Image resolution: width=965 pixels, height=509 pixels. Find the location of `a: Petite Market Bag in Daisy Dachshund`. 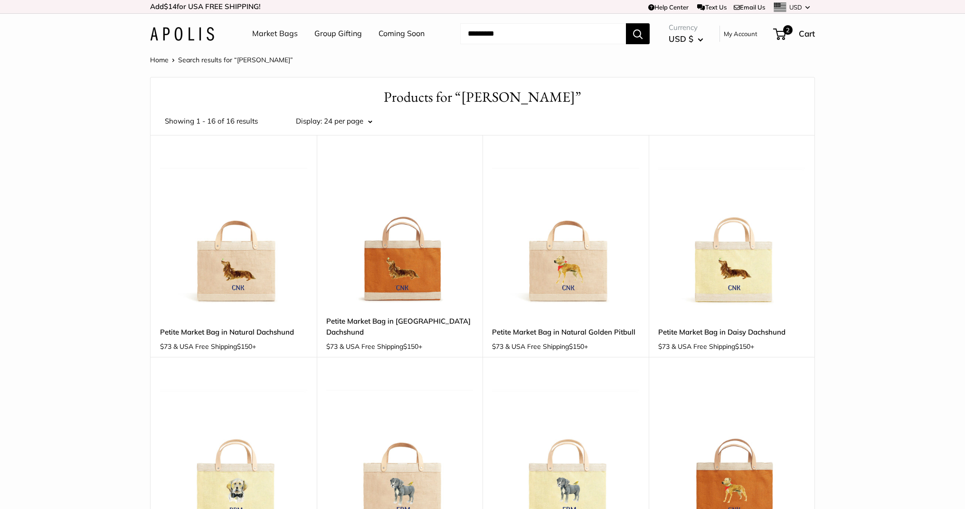

a: Petite Market Bag in Daisy Dachshund is located at coordinates (732, 332).